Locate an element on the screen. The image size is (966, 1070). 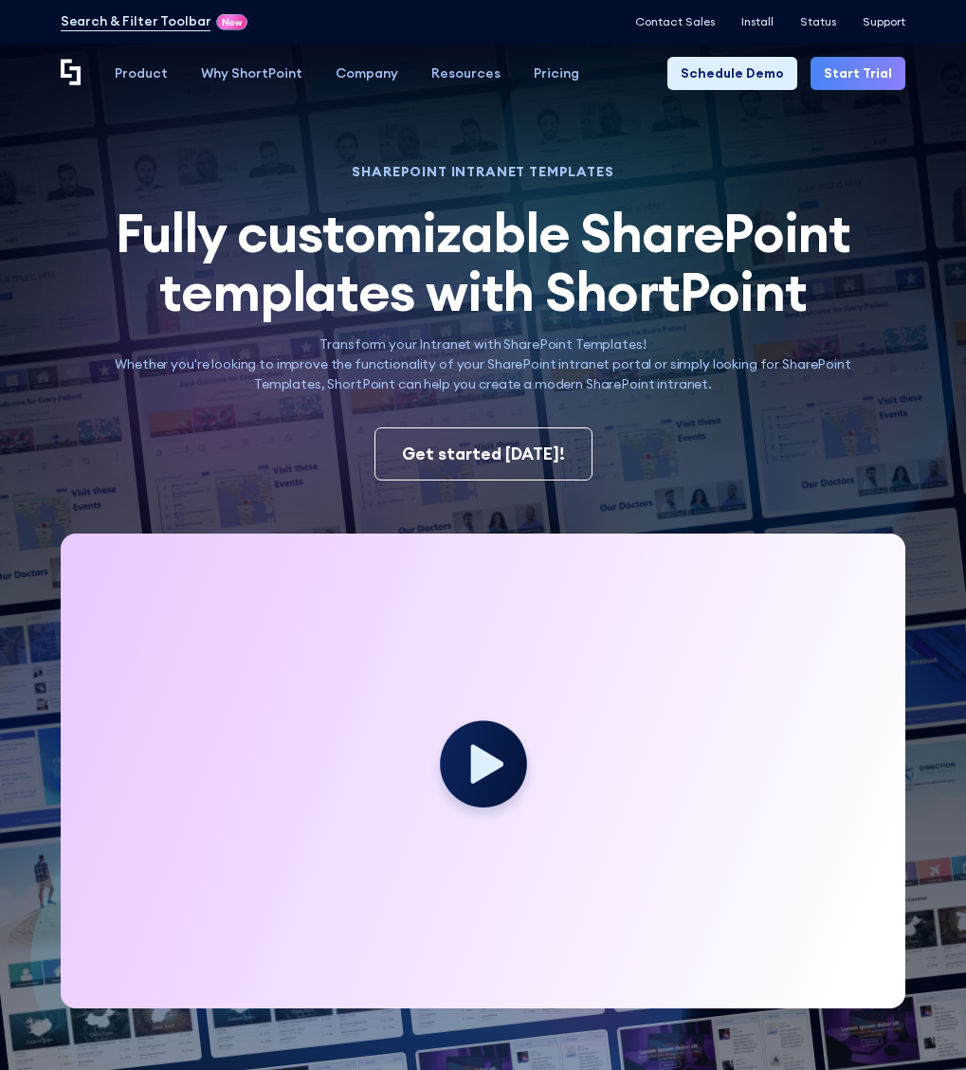
a: Schedule Demo is located at coordinates (732, 73).